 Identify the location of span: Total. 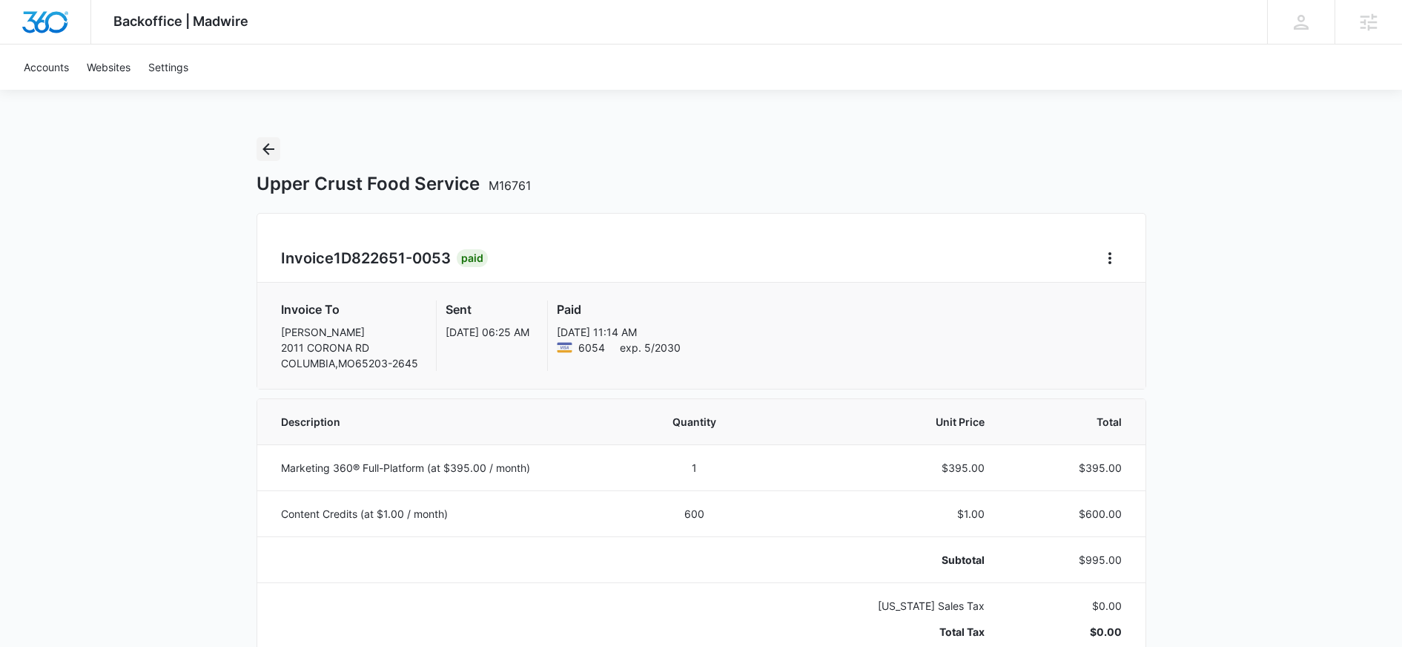
(1071, 421).